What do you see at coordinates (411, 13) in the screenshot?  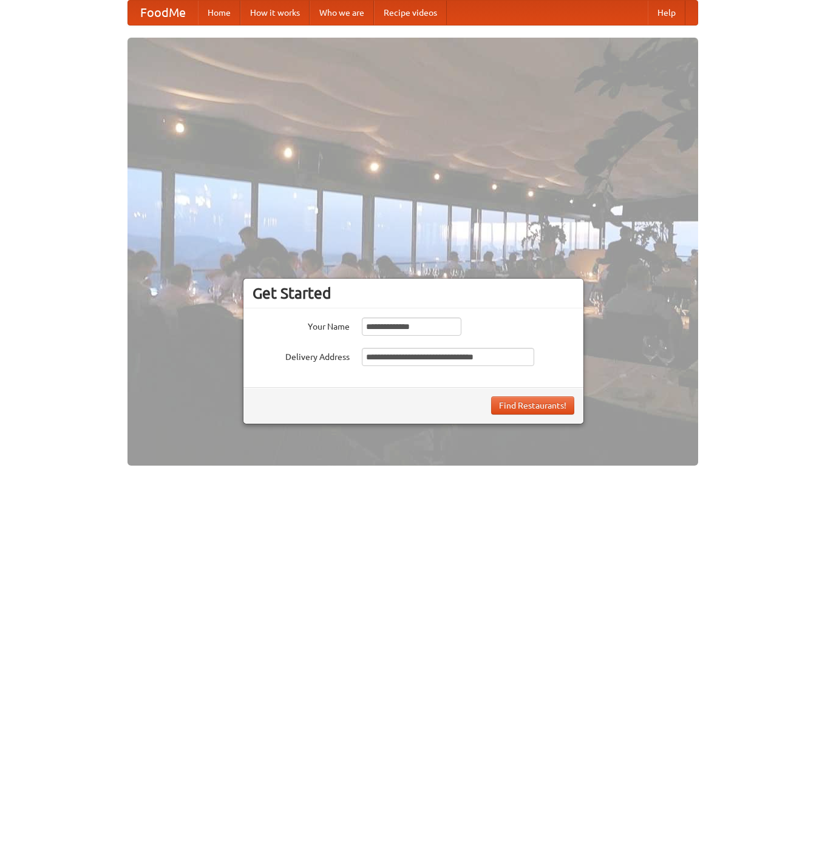 I see `a: Recipe videos` at bounding box center [411, 13].